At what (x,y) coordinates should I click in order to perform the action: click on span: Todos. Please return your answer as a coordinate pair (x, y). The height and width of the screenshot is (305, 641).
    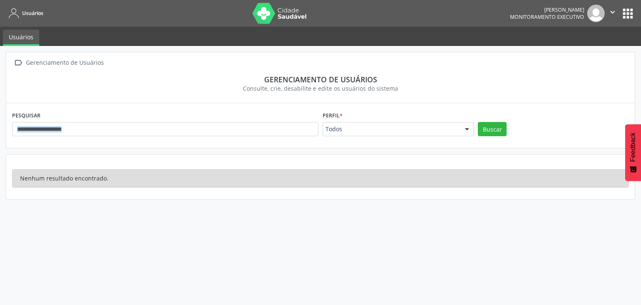
    Looking at the image, I should click on (391, 129).